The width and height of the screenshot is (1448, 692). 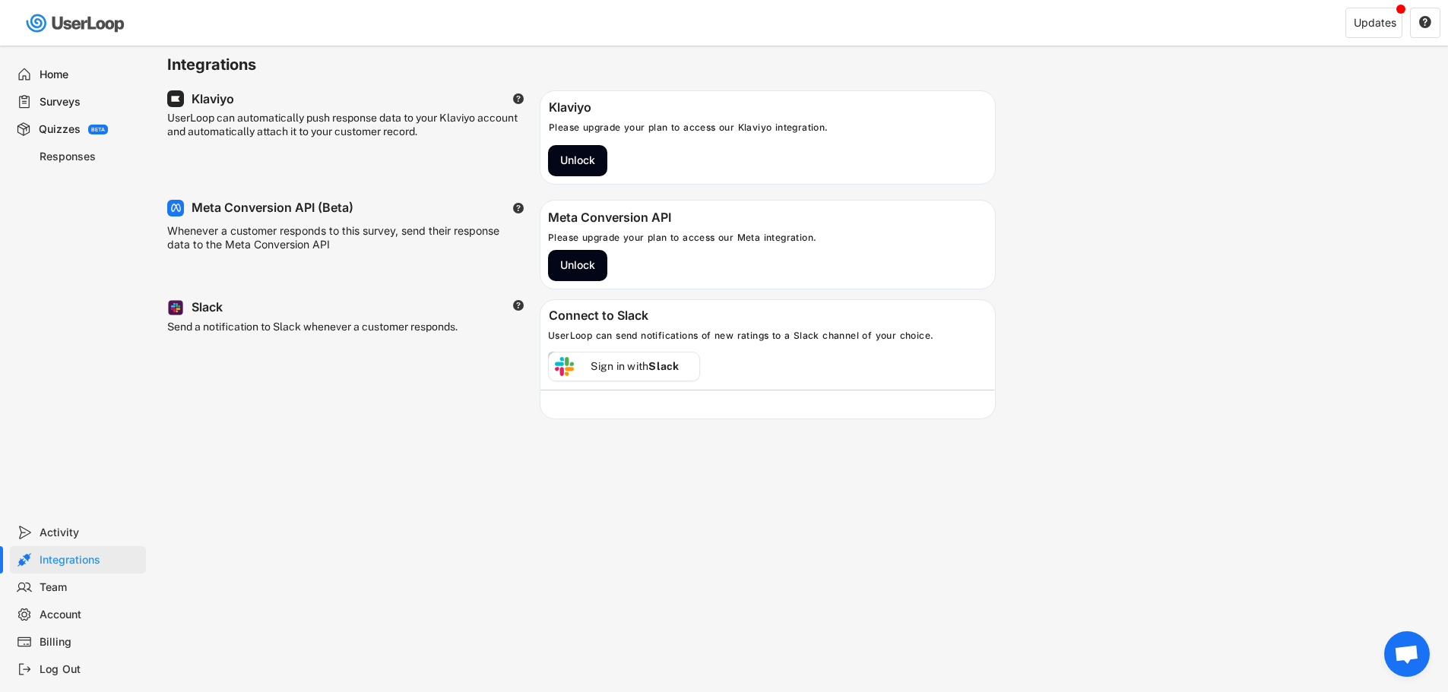 I want to click on div: Updates, so click(x=1375, y=23).